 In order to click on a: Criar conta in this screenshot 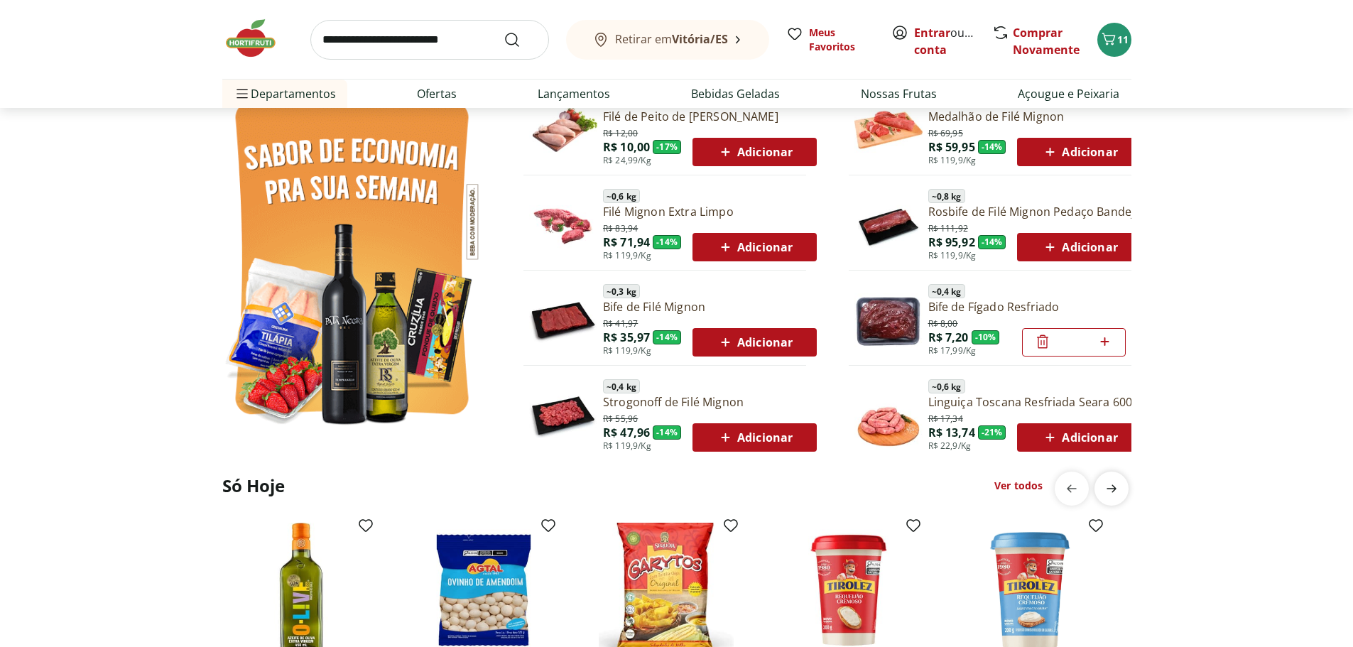, I will do `click(953, 41)`.